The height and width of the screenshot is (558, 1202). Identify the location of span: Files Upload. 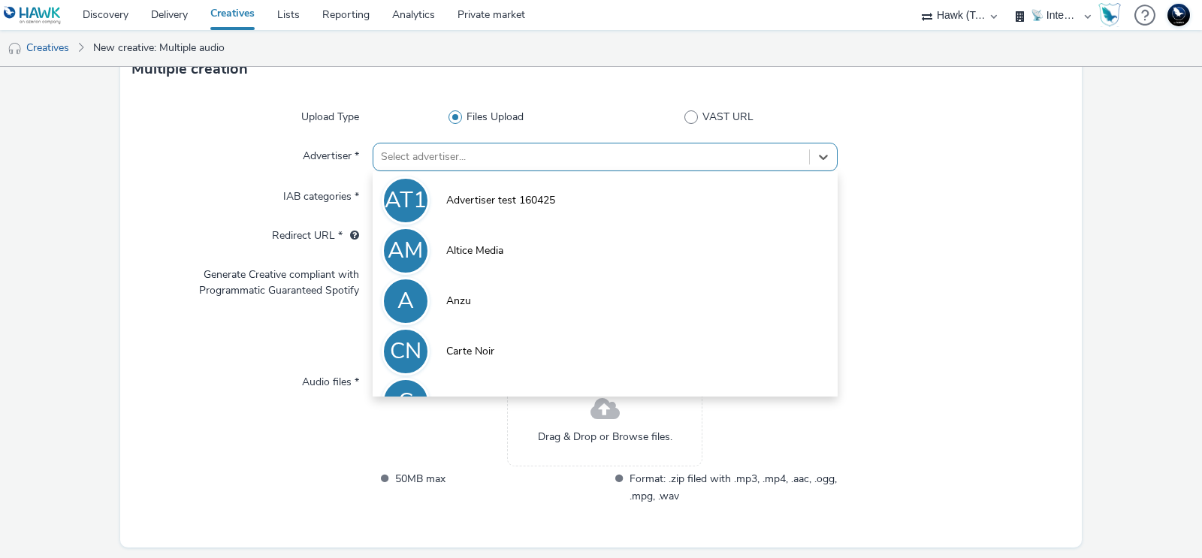
(495, 117).